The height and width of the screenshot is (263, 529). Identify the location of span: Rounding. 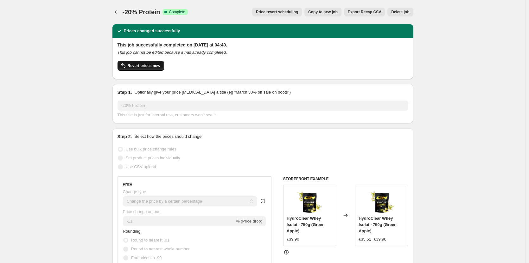
(132, 231).